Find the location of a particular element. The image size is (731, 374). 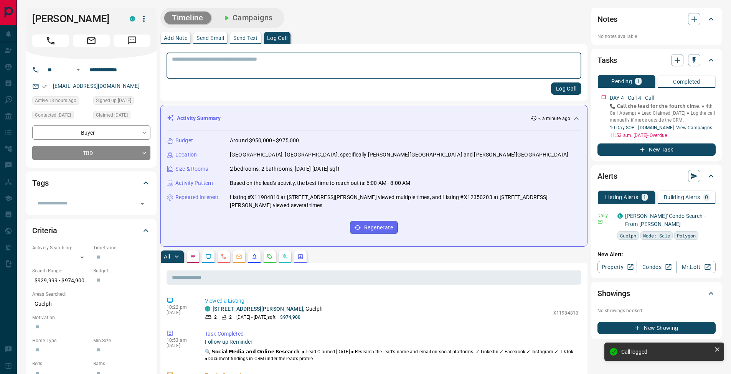

div: Showings is located at coordinates (656, 293).